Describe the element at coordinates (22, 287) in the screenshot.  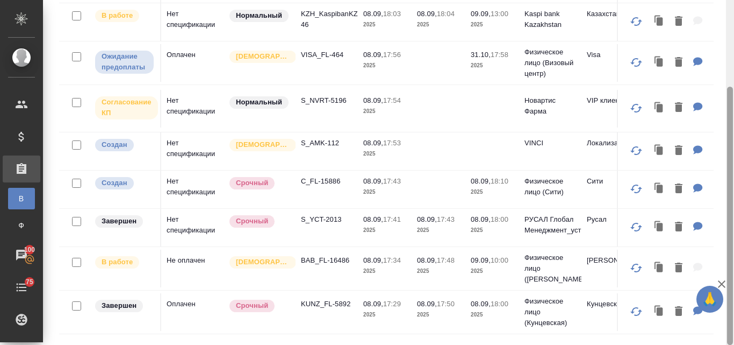
I see `a: 75` at that location.